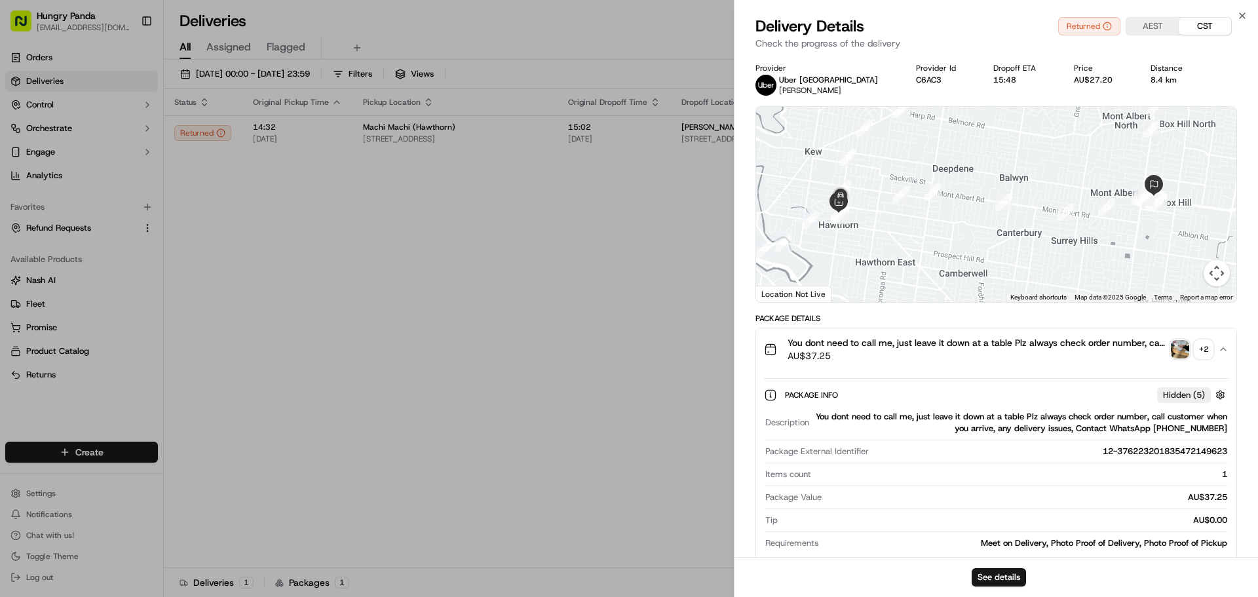  Describe the element at coordinates (1027, 497) in the screenshot. I see `div: AU$37.25` at that location.